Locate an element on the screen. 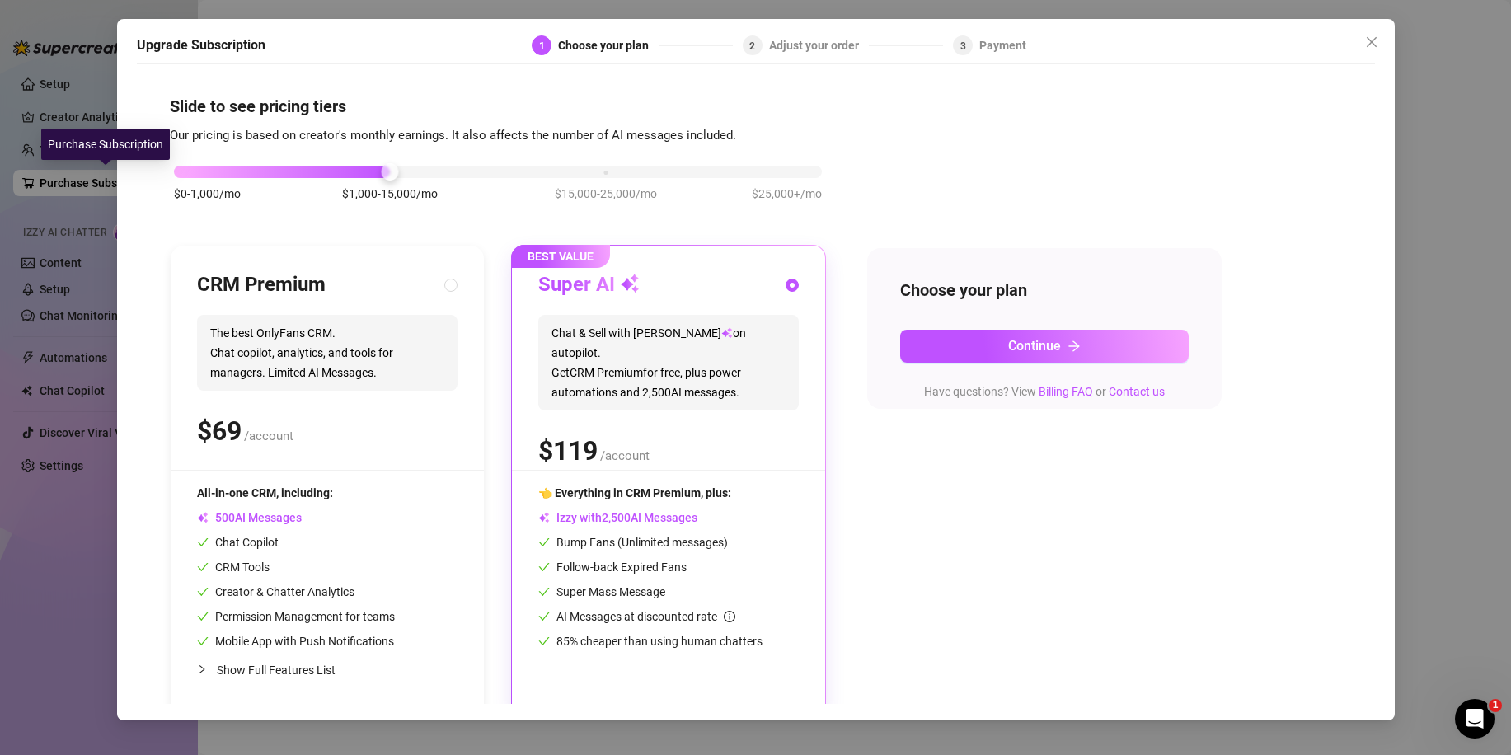 Image resolution: width=1511 pixels, height=755 pixels. a: Contact us is located at coordinates (1137, 392).